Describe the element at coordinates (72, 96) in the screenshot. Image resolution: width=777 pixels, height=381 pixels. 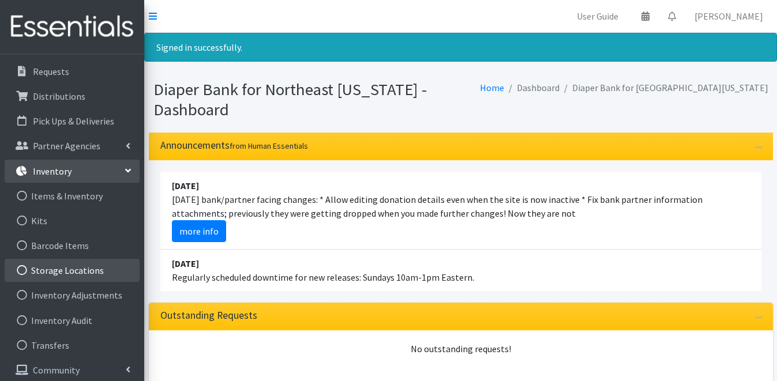
I see `a: Distributions` at that location.